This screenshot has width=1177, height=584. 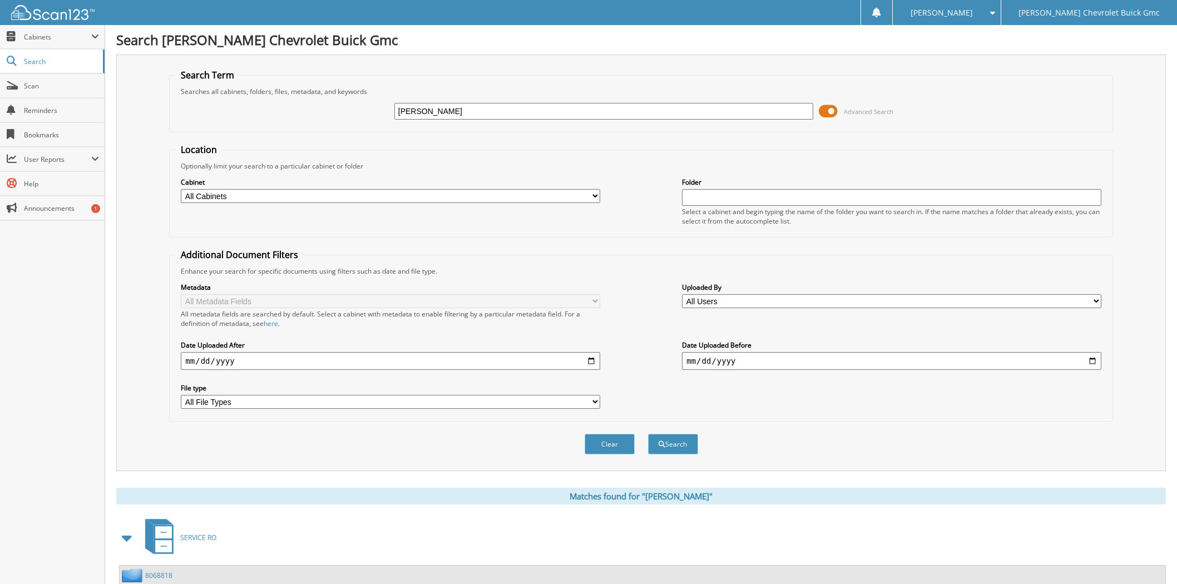 I want to click on legend: Search Term, so click(x=207, y=75).